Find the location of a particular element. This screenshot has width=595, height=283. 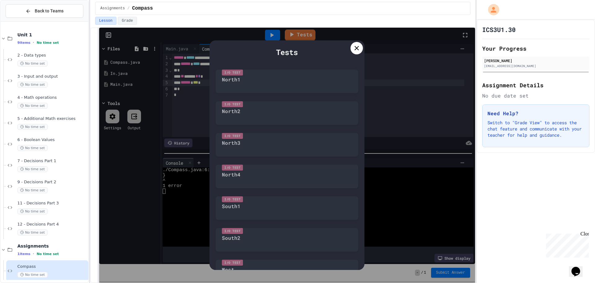

span: 1 items is located at coordinates (24, 253).